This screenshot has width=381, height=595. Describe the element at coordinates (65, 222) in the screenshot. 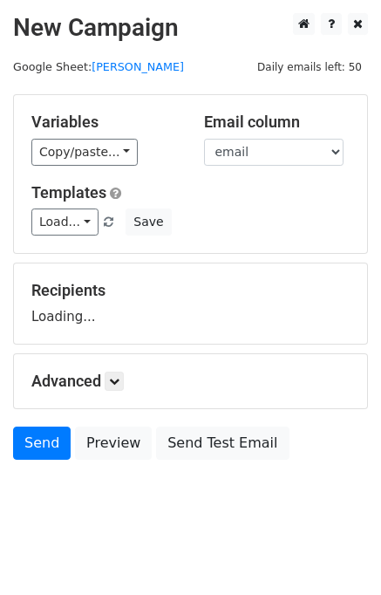

I see `a: Load...` at that location.